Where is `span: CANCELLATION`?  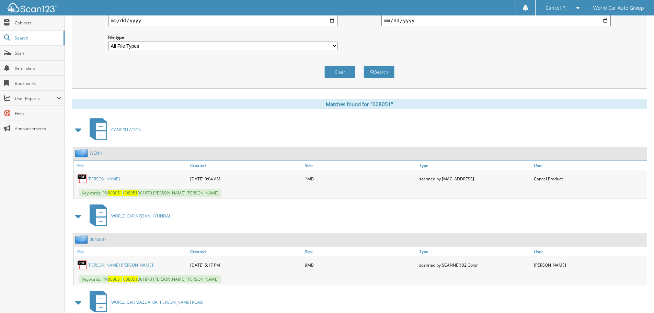
span: CANCELLATION is located at coordinates (126, 129).